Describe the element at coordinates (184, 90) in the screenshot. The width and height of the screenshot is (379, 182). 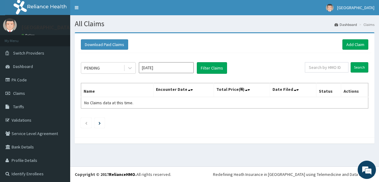
I see `th: Encounter Date` at that location.